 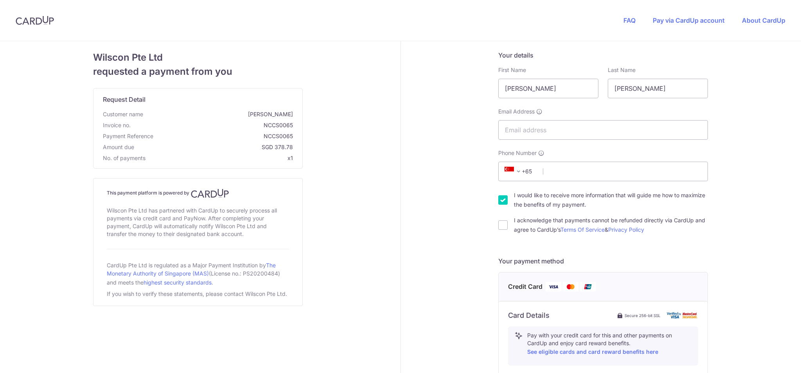 What do you see at coordinates (603, 55) in the screenshot?
I see `h5: Your details` at bounding box center [603, 55].